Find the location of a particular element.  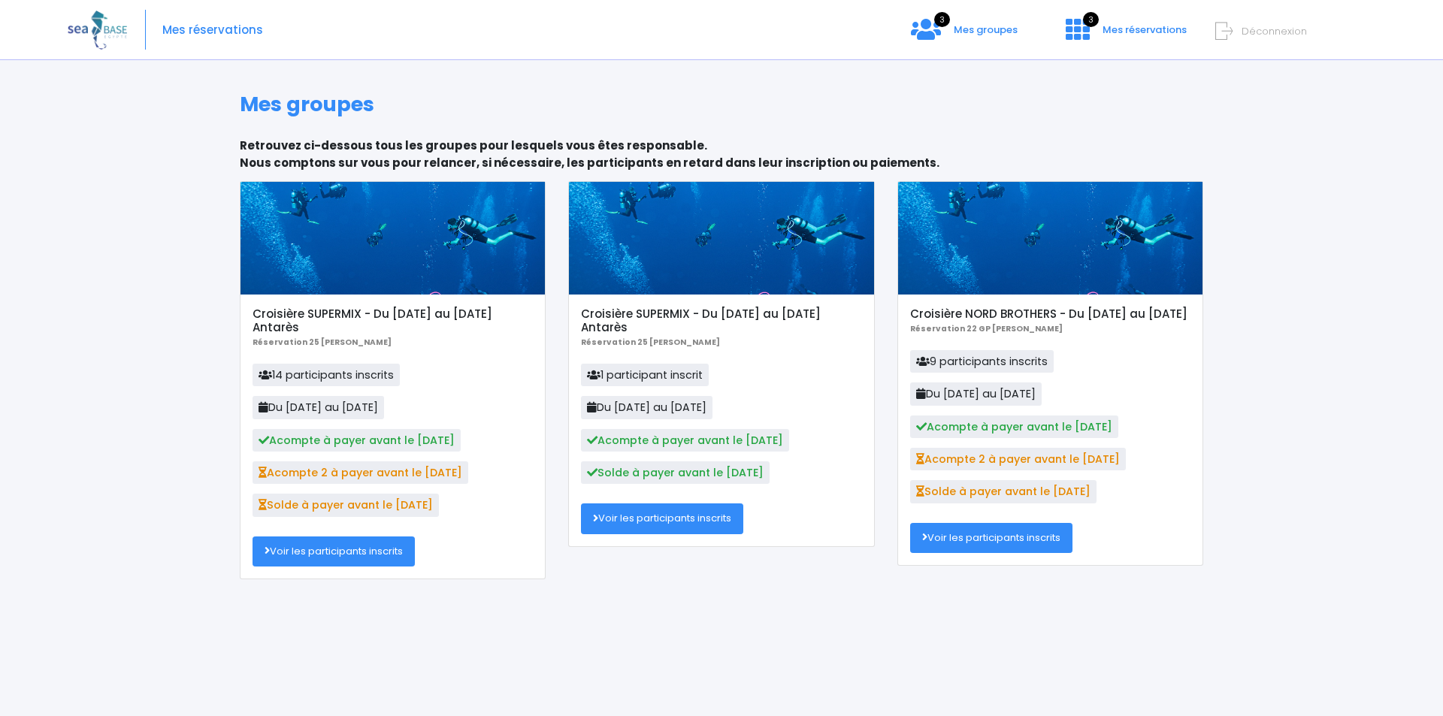

span: Déconnexion is located at coordinates (1274, 31).